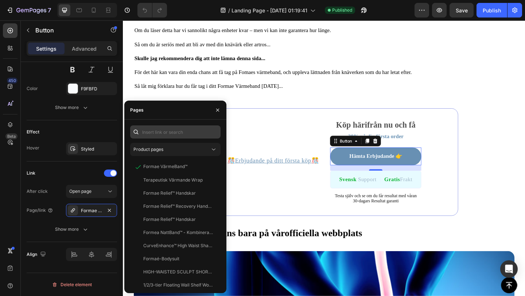 The image size is (525, 296). What do you see at coordinates (266, 173) in the screenshot?
I see `span: Support` at bounding box center [266, 173].